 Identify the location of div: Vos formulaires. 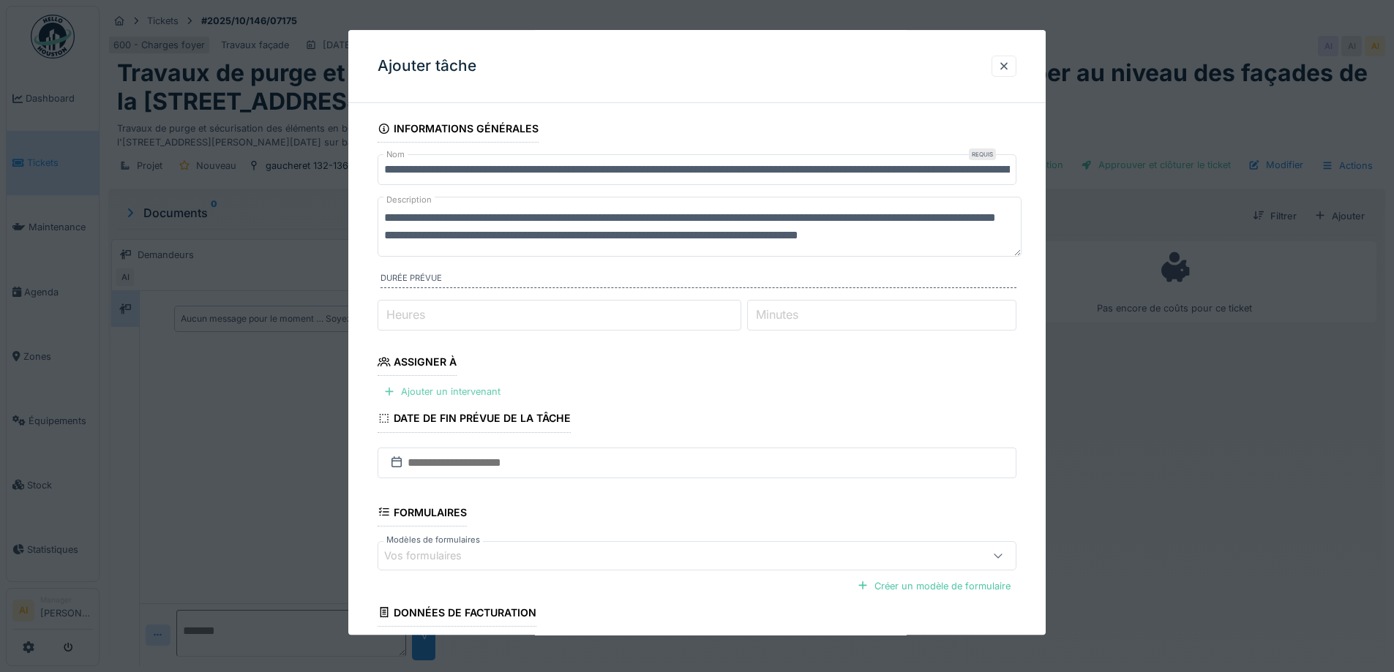
(433, 556).